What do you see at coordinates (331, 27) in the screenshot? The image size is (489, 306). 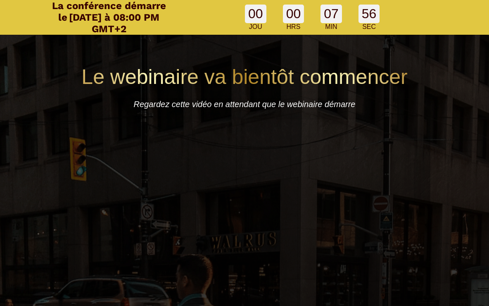 I see `div: MIN` at bounding box center [331, 27].